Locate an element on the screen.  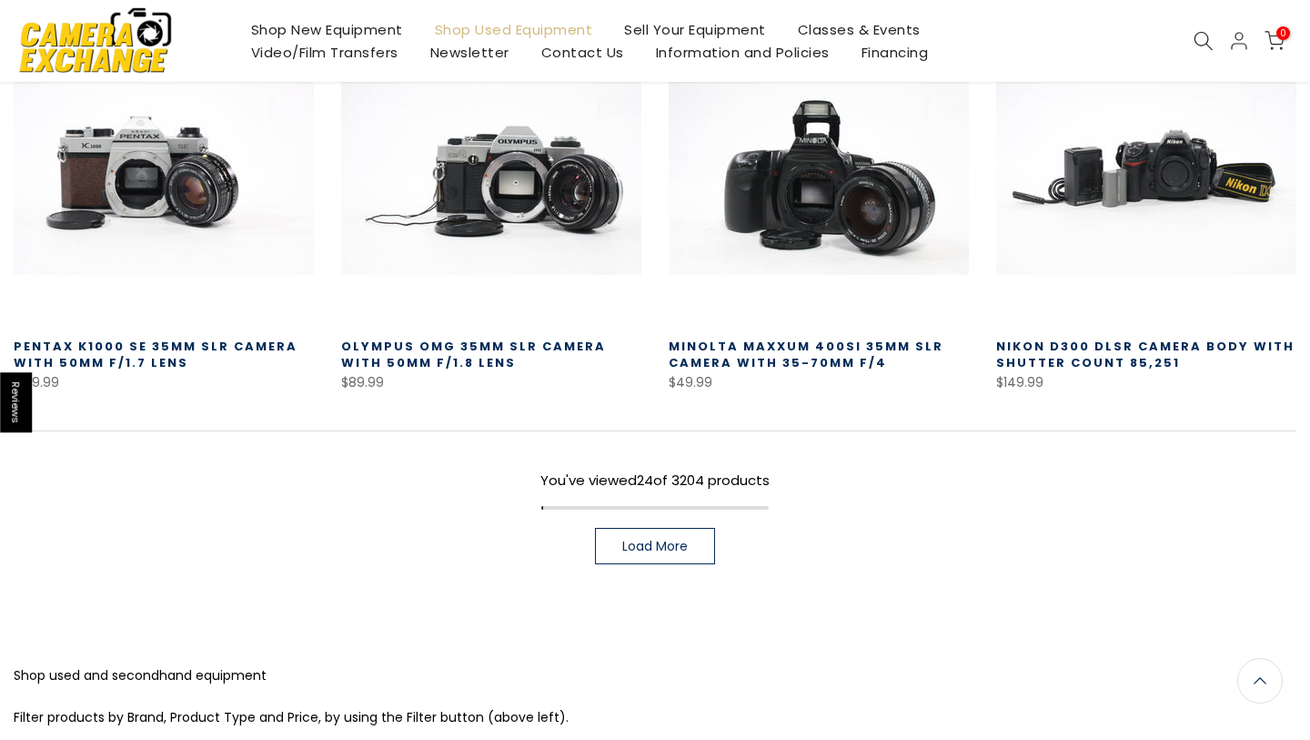
a: Contact Us is located at coordinates (582, 52).